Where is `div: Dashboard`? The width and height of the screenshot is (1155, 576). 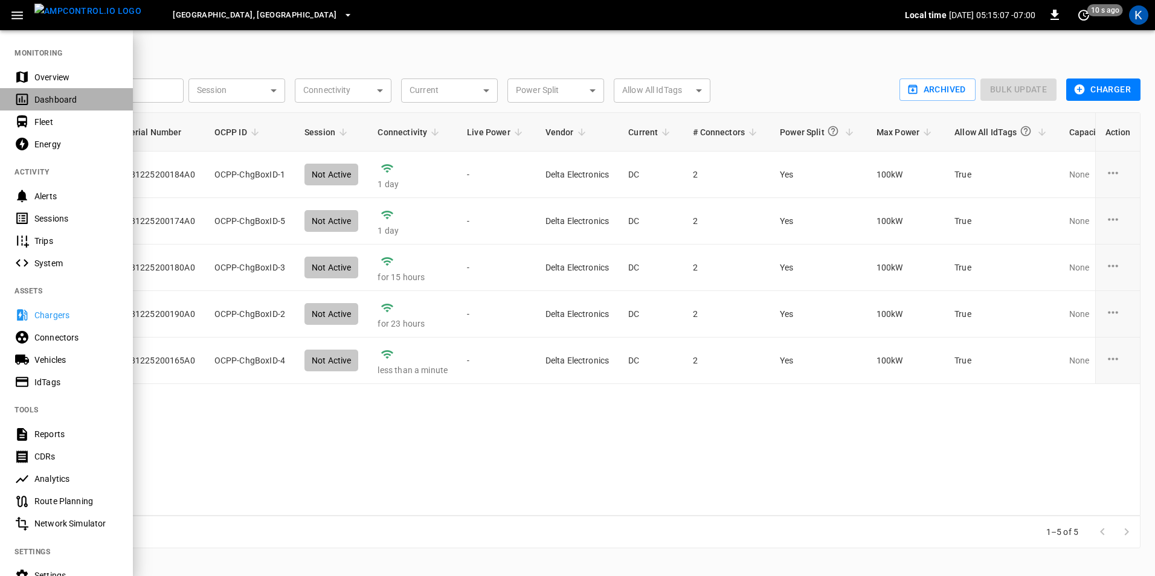
div: Dashboard is located at coordinates (76, 100).